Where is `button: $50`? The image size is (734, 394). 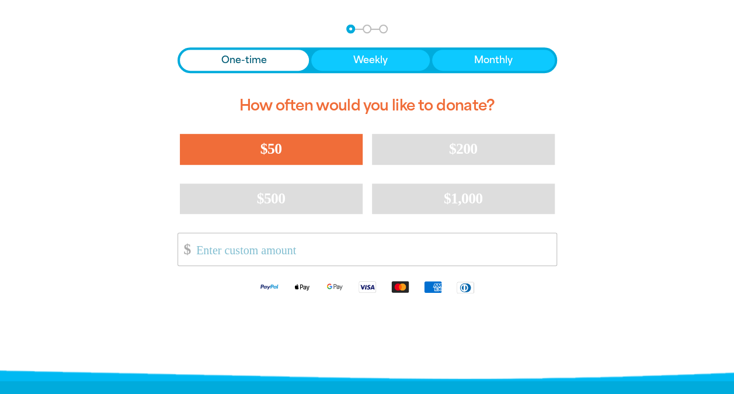
button: $50 is located at coordinates (271, 149).